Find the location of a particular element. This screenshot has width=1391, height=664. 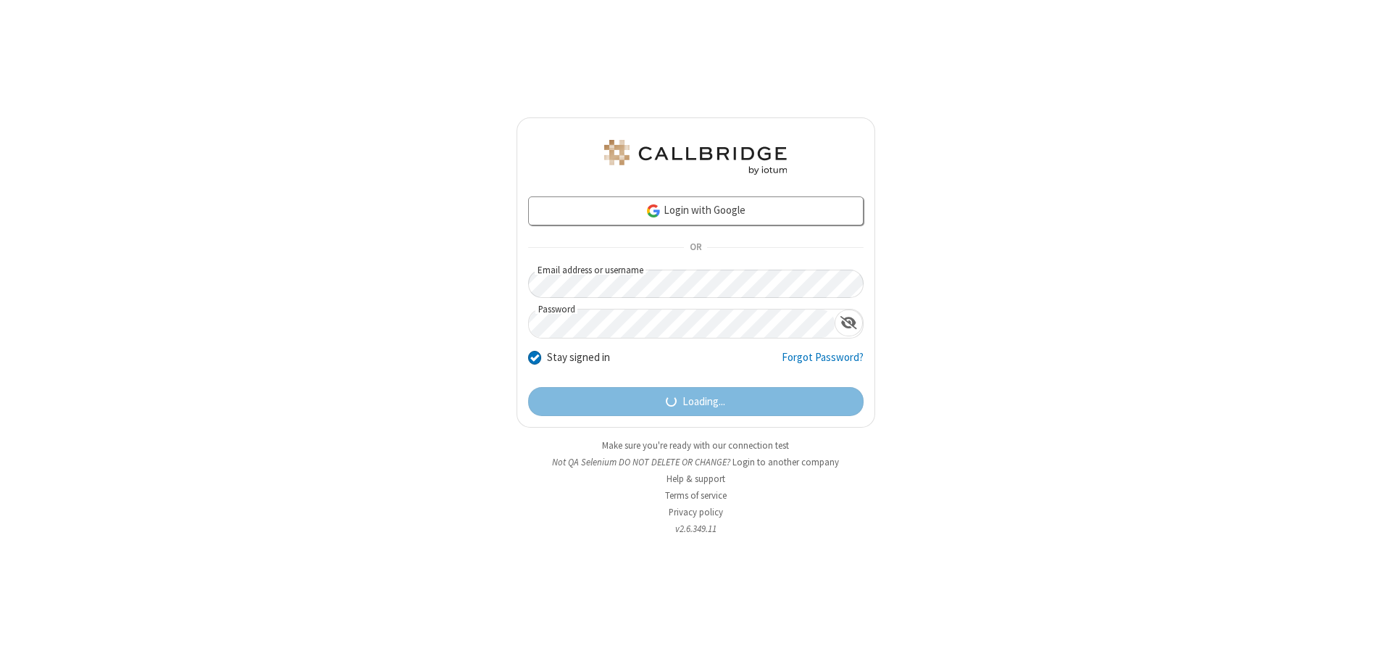

li: v2.6.349.11 is located at coordinates (695, 528).